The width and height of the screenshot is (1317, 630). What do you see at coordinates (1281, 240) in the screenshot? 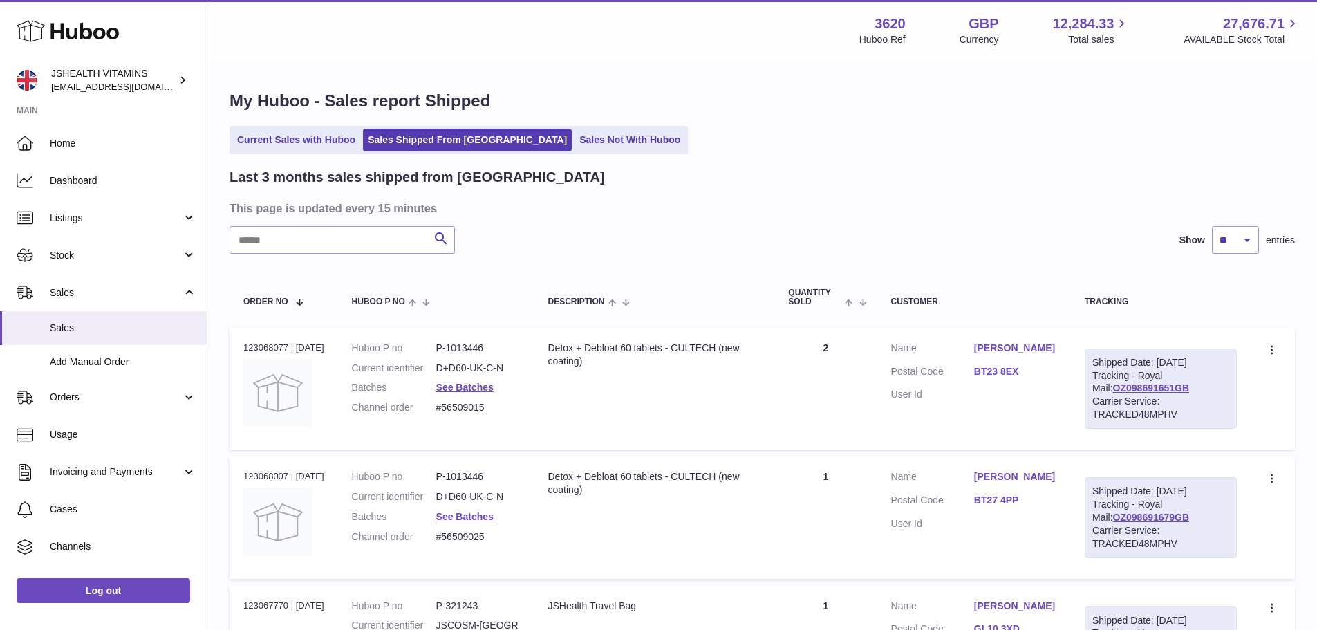
I see `span: entries` at bounding box center [1281, 240].